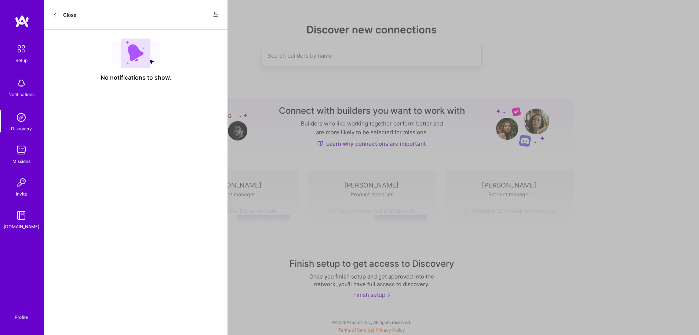 This screenshot has width=699, height=335. Describe the element at coordinates (21, 183) in the screenshot. I see `img: Invite` at that location.